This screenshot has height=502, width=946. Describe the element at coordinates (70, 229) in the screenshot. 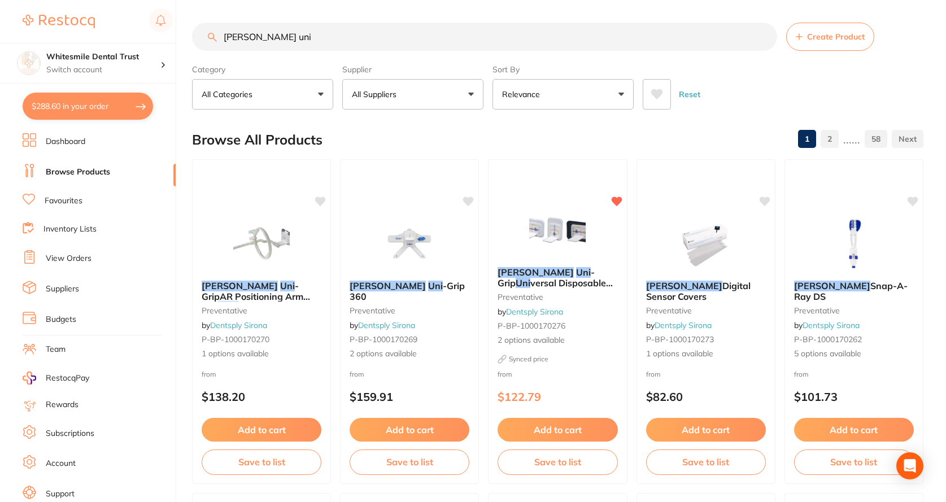

I see `a: Inventory Lists` at that location.